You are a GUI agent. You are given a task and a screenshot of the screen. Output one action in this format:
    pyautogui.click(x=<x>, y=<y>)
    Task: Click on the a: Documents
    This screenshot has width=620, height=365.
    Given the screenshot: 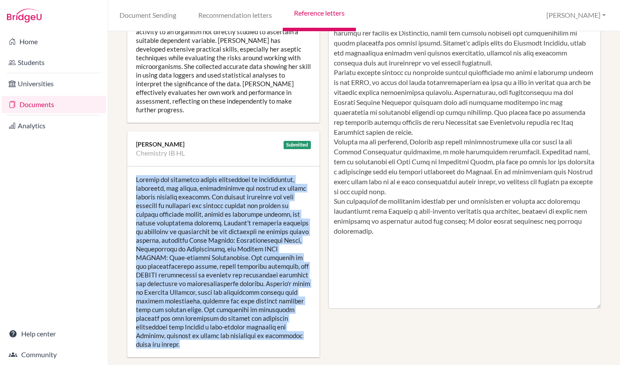 What is the action you would take?
    pyautogui.click(x=54, y=104)
    